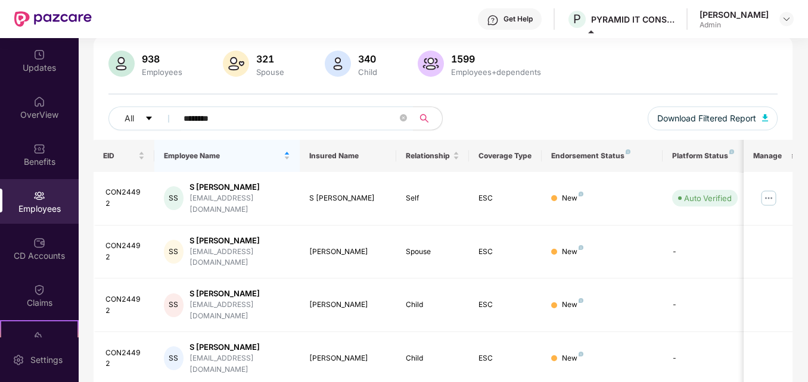 This screenshot has width=808, height=382. Describe the element at coordinates (505, 156) in the screenshot. I see `th: Coverage Type` at that location.